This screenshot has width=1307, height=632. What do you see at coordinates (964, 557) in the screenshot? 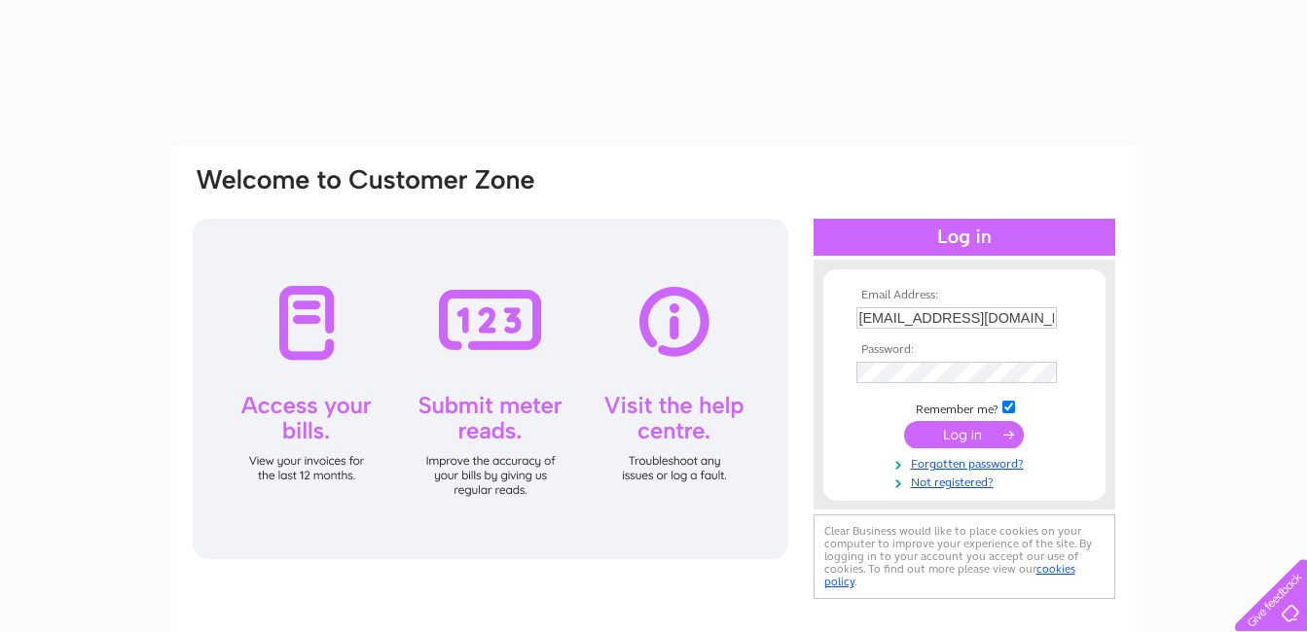
I see `div: Clear Business would like to place cookies on your computer to improve your experience of the sit...` at bounding box center [964, 557].